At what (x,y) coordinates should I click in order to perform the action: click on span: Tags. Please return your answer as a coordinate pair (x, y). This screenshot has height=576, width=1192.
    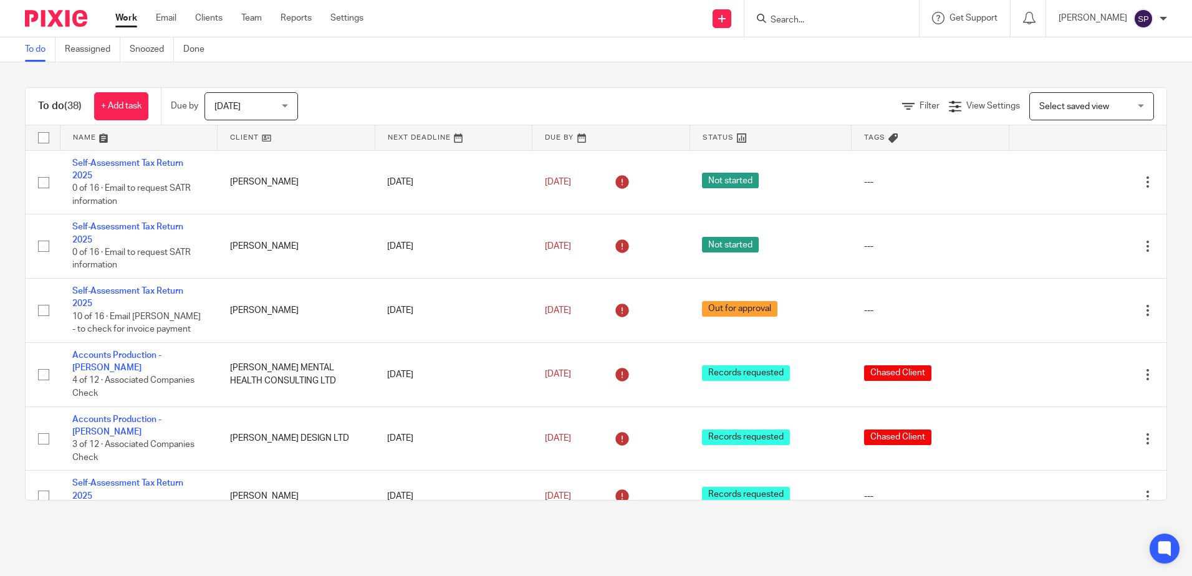
    Looking at the image, I should click on (875, 137).